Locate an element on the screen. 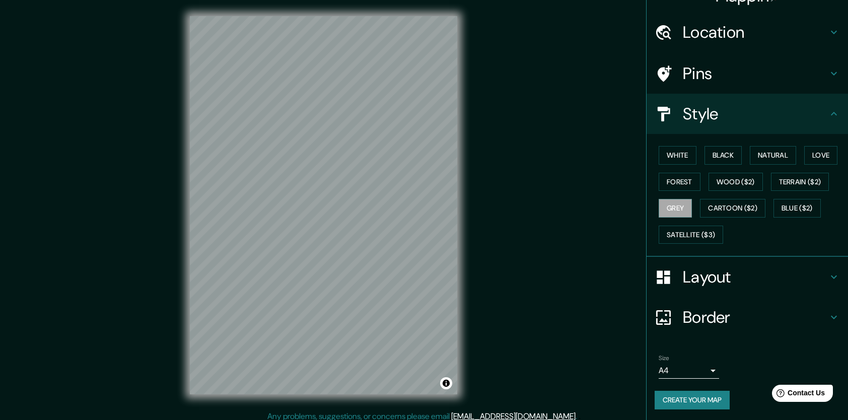 The image size is (848, 420). button: Blue ($2) is located at coordinates (797, 208).